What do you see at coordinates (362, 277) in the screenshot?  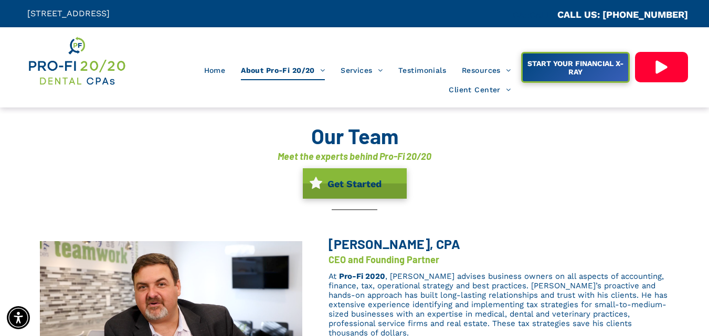 I see `a: Pro-Fi 2020` at bounding box center [362, 277].